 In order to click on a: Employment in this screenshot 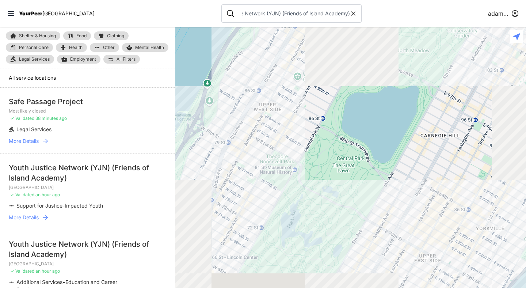, I will do `click(79, 59)`.